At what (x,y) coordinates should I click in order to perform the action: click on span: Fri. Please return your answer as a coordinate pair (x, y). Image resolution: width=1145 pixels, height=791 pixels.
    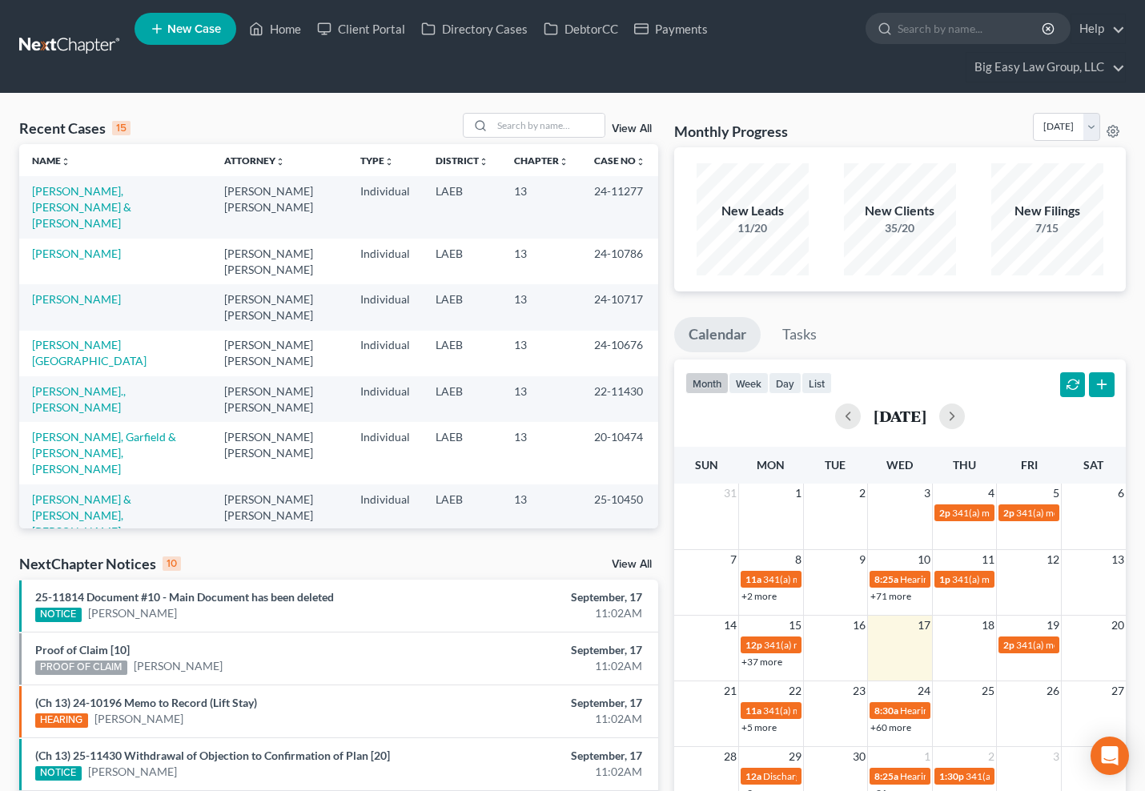
    Looking at the image, I should click on (1029, 465).